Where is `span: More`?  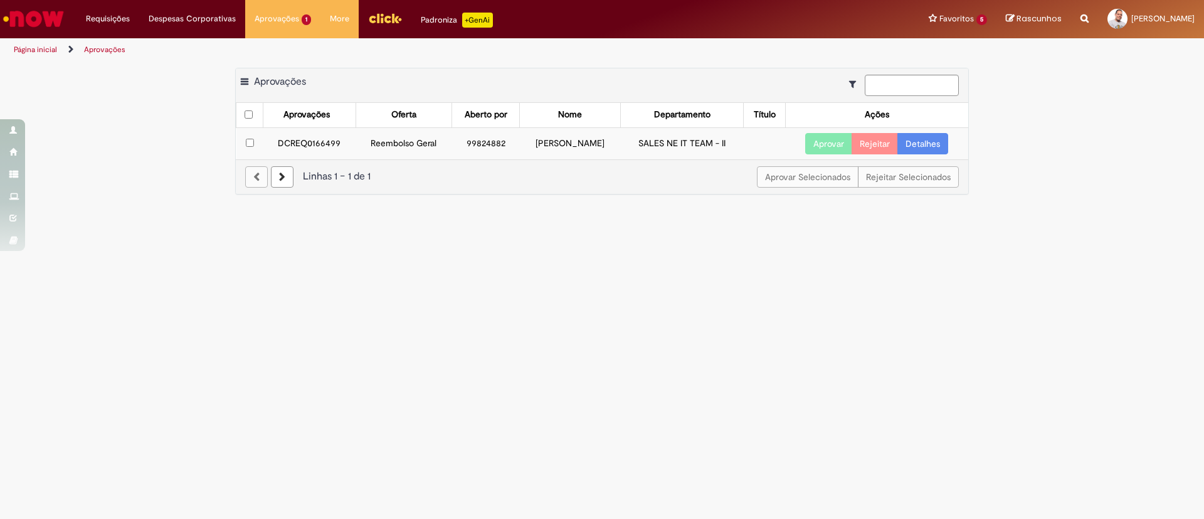
span: More is located at coordinates (339, 19).